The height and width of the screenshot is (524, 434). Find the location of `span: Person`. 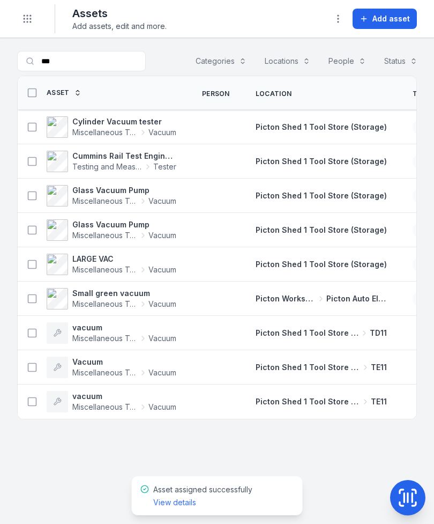

span: Person is located at coordinates (216, 94).